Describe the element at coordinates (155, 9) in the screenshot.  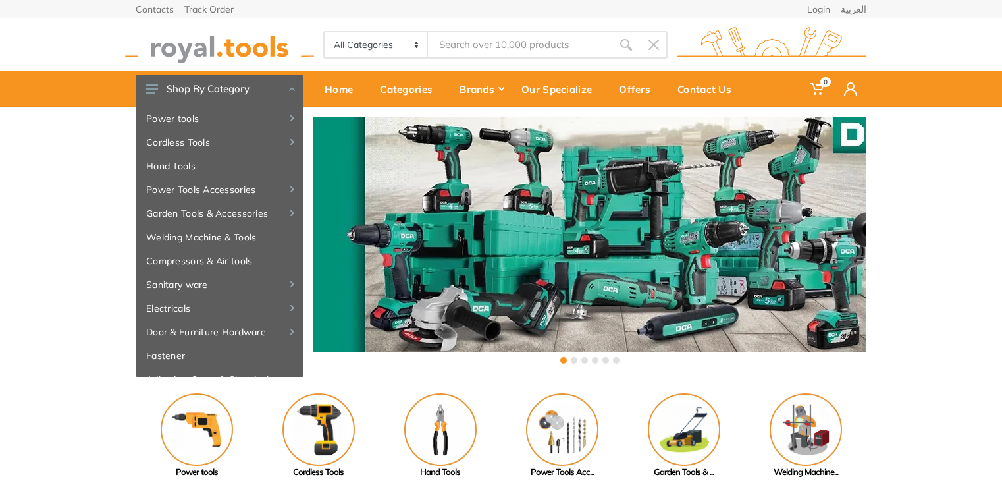
I see `a: Contacts` at that location.